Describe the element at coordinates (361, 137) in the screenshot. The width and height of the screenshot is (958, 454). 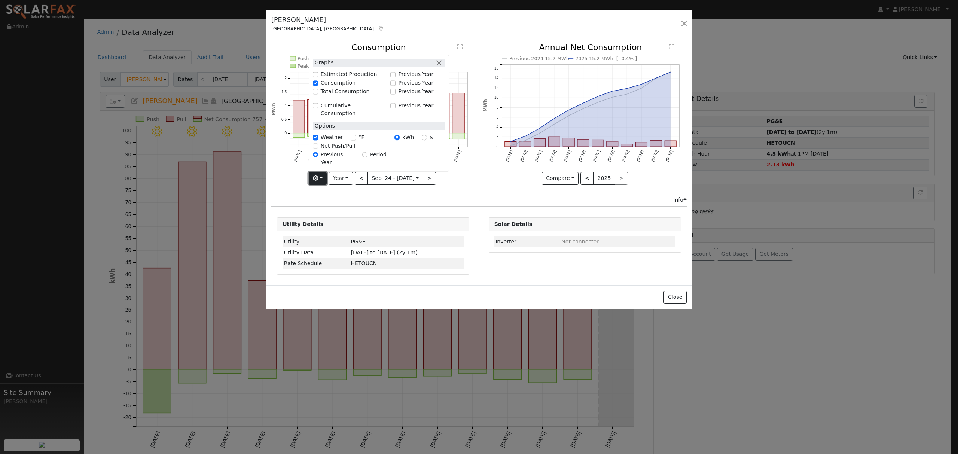
I see `label: °F` at that location.